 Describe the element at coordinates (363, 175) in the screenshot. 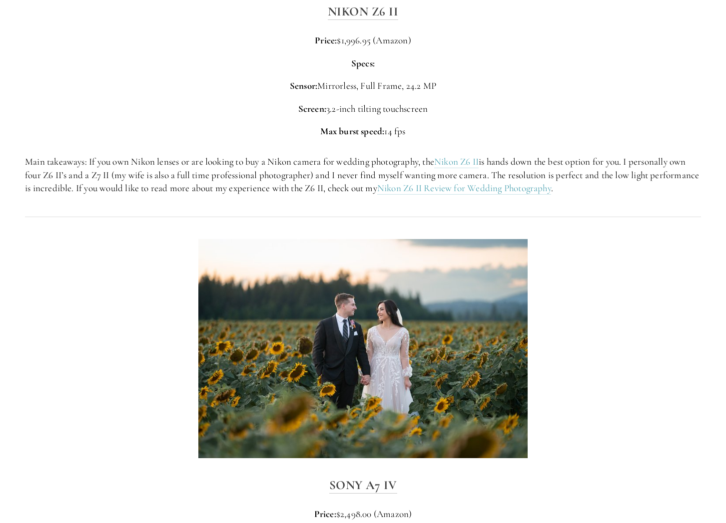

I see `p: Main takeaways: If you own Nikon lenses or are looking to buy a Nikon camera for wedding photogra...` at that location.